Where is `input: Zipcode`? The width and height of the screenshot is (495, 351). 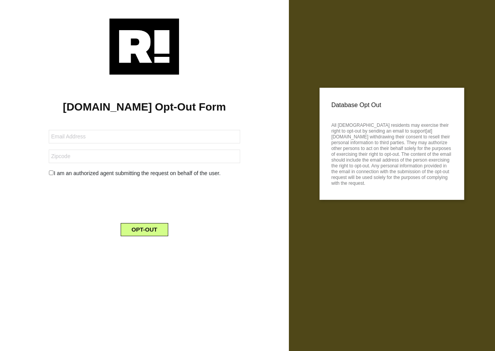
input: Zipcode is located at coordinates (144, 156).